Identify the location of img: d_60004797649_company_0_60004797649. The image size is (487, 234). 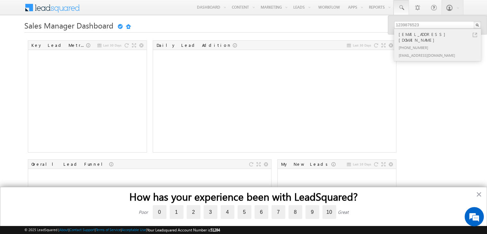
(19, 38).